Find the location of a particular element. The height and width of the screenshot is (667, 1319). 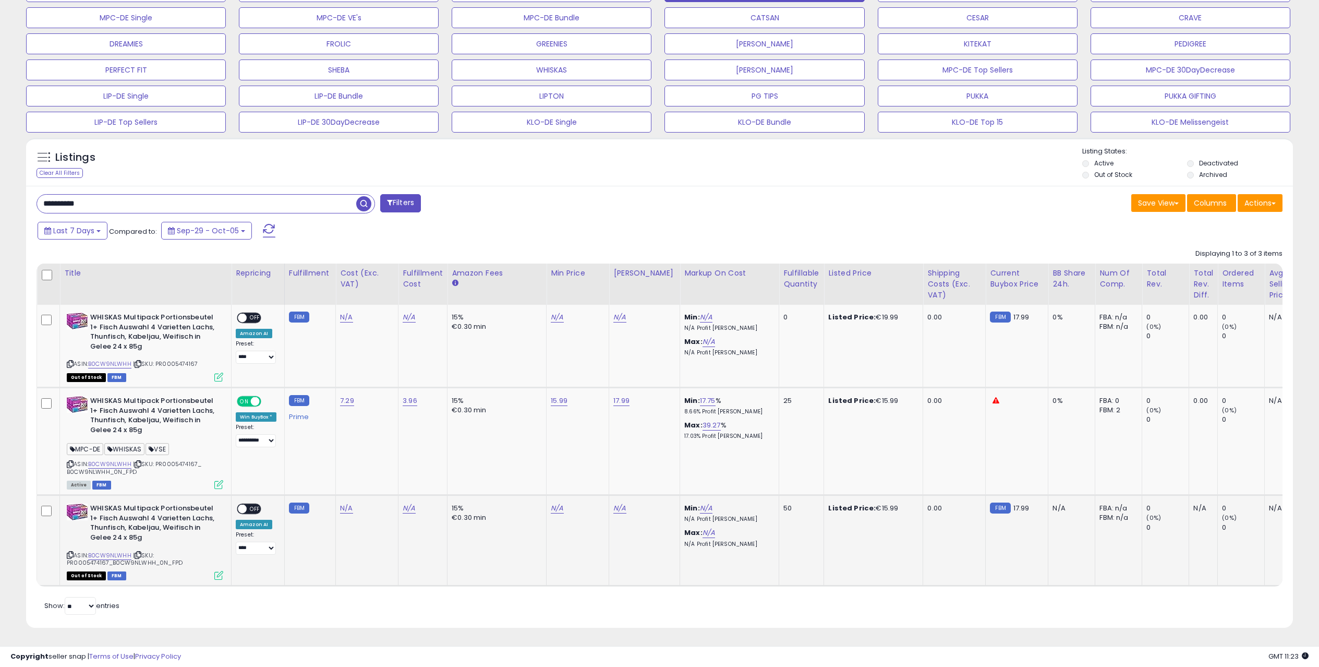

button: LIPTON is located at coordinates (551, 96).